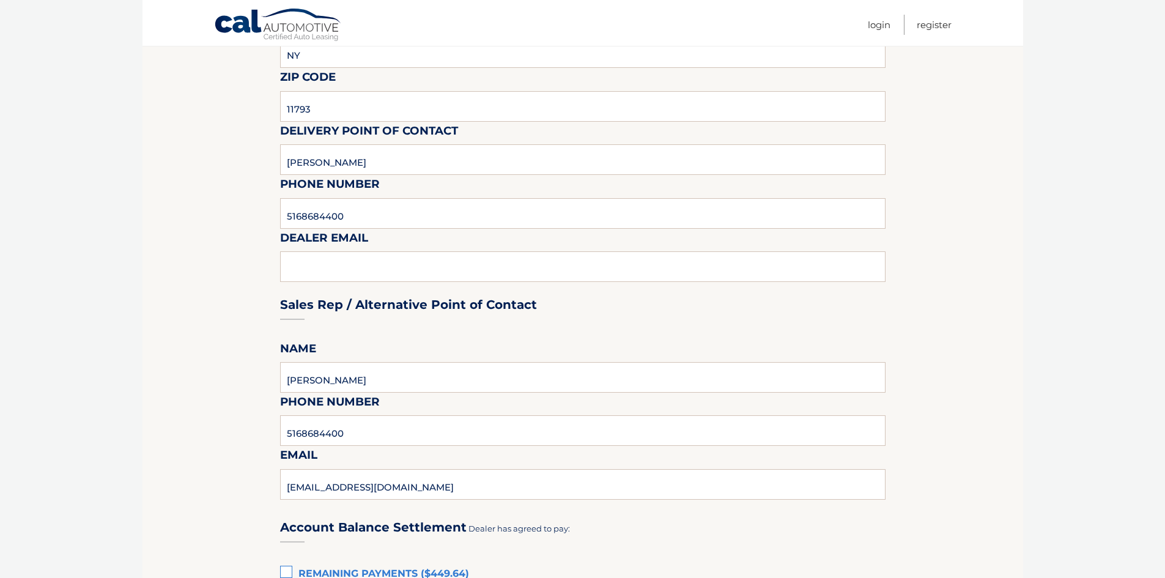 This screenshot has width=1165, height=578. I want to click on h3: Account Balance Settlement, so click(373, 527).